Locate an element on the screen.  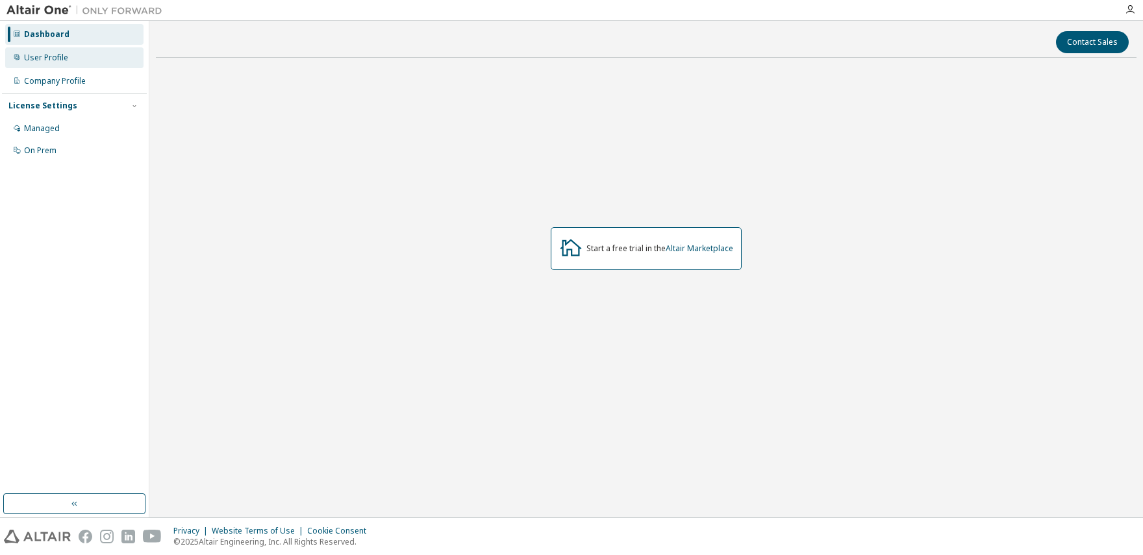
a: Altair Marketplace is located at coordinates (699, 248).